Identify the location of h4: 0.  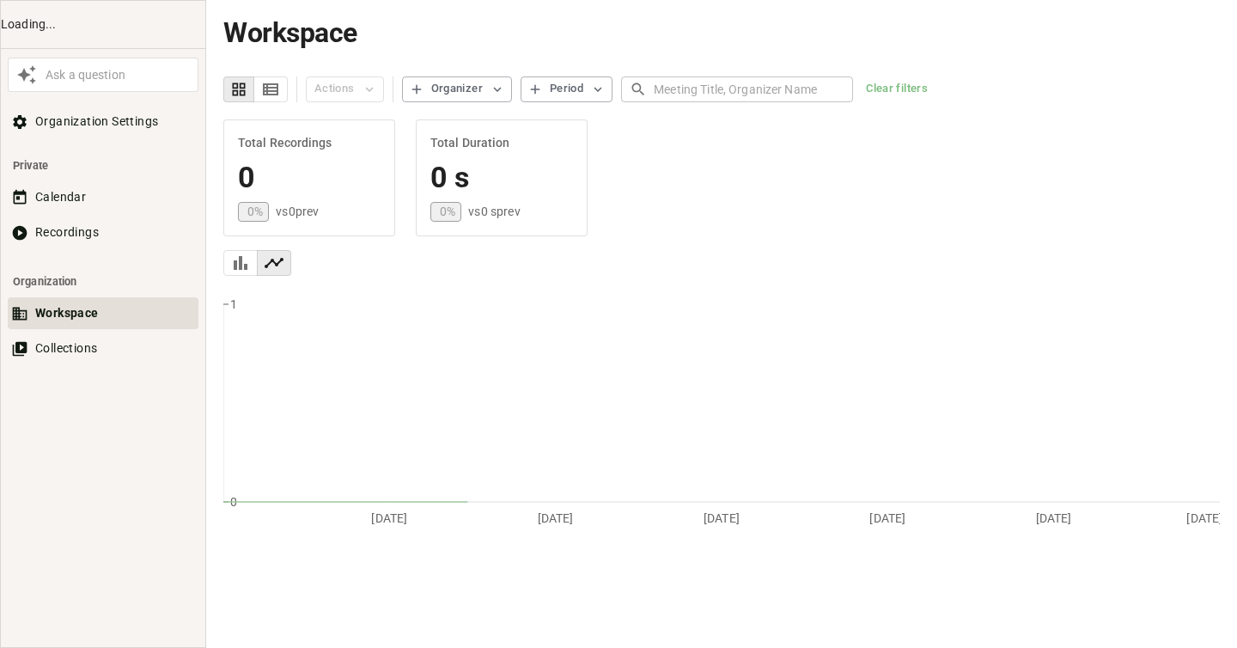
(309, 178).